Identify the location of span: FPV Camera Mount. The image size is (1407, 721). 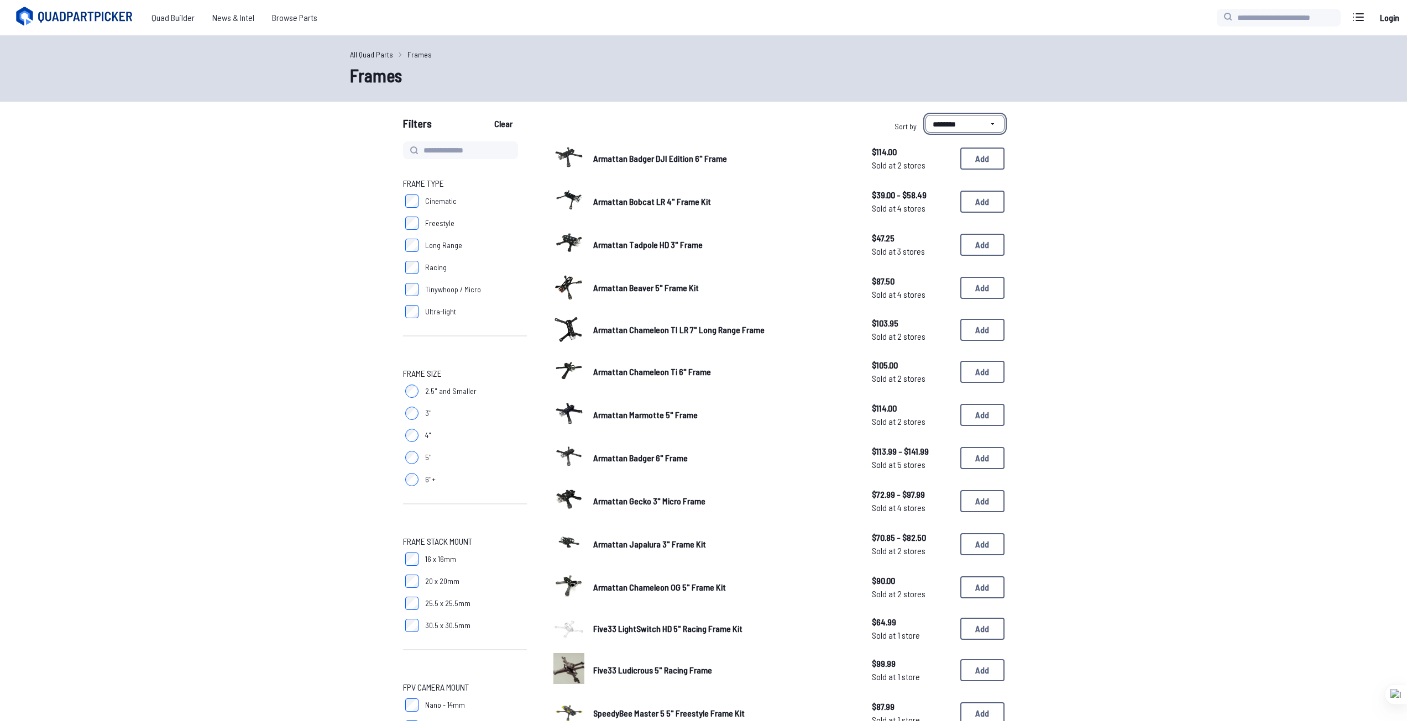
(436, 688).